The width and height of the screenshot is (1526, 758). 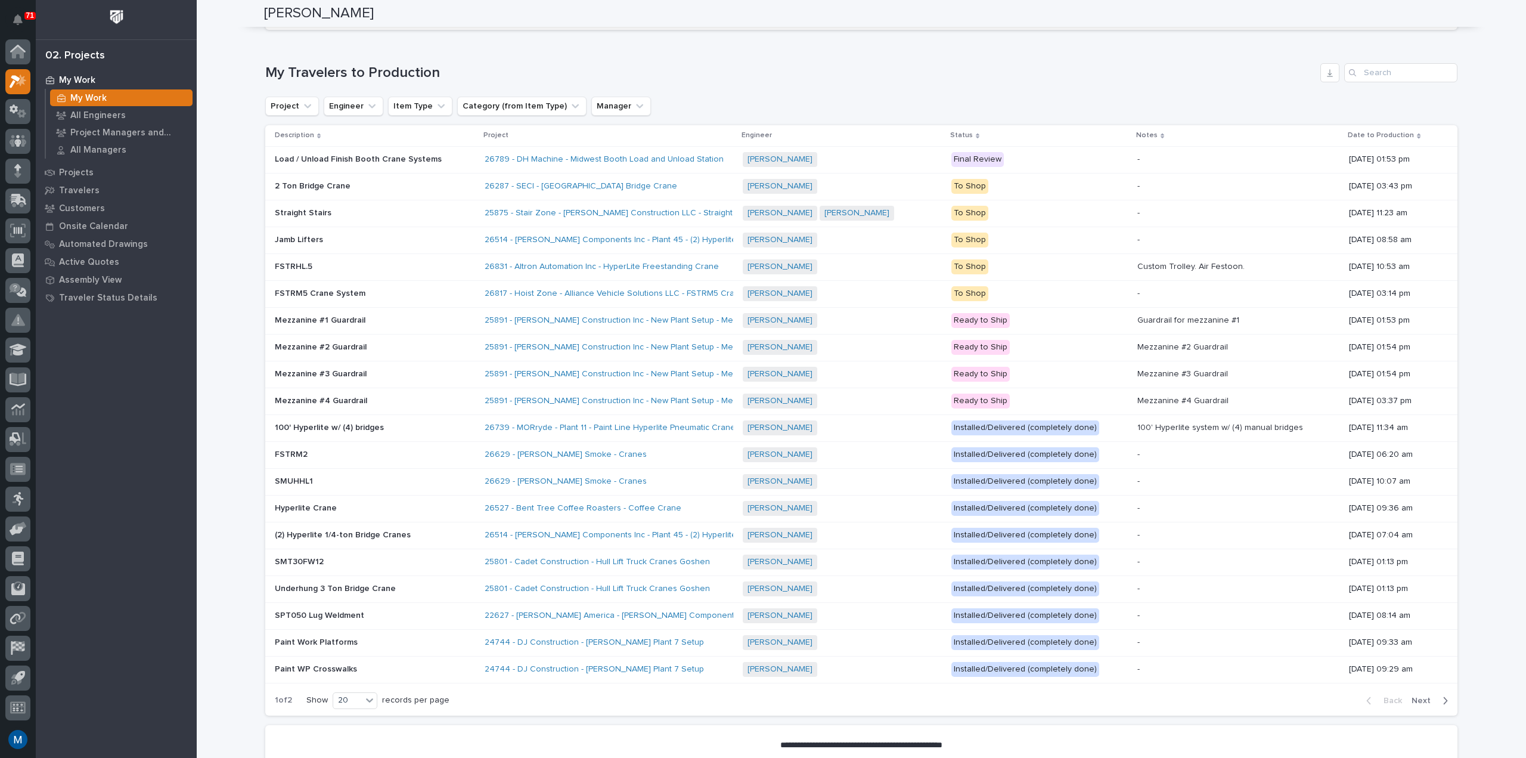 I want to click on a: Customers, so click(x=116, y=208).